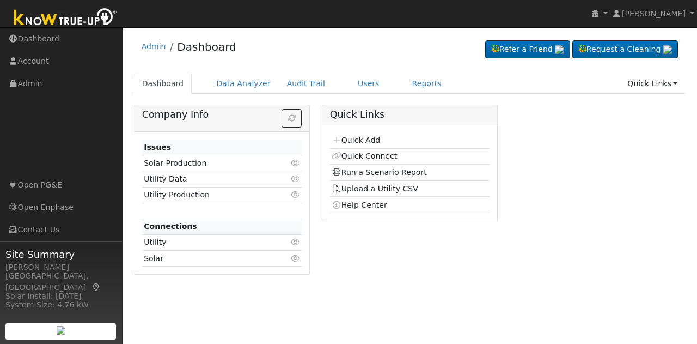 Image resolution: width=697 pixels, height=344 pixels. Describe the element at coordinates (653, 83) in the screenshot. I see `a: Quick Links` at that location.